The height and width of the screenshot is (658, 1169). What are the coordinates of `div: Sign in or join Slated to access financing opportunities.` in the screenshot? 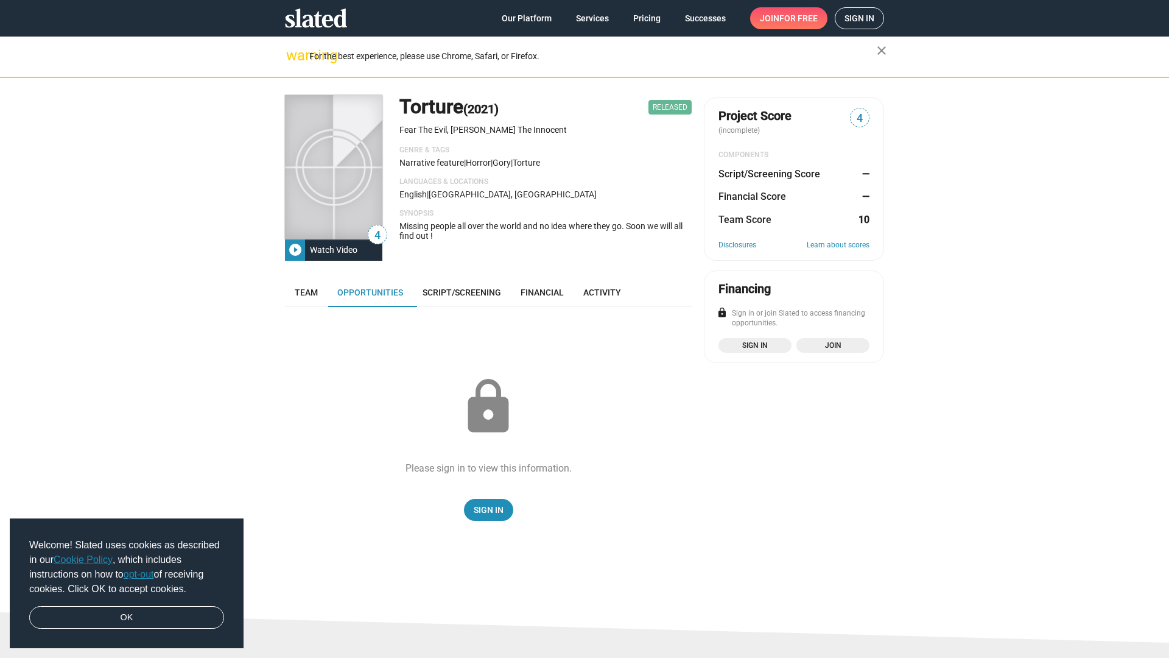 It's located at (794, 319).